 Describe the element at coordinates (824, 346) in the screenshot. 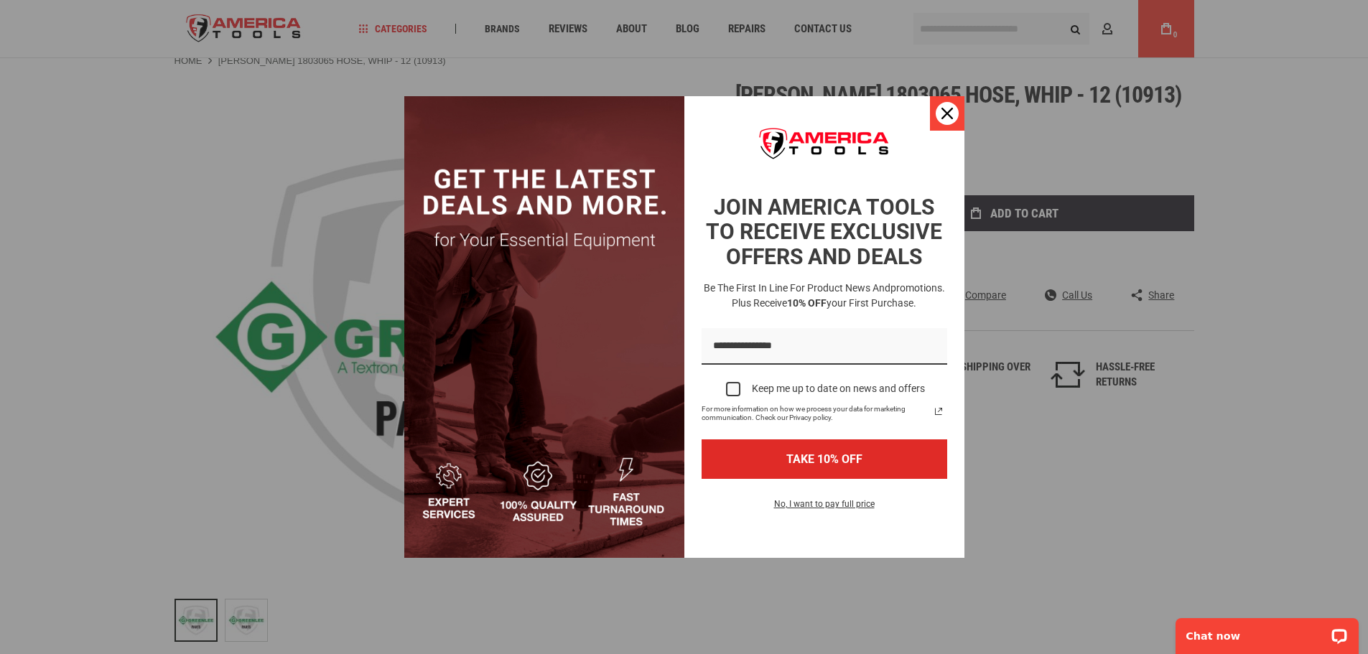

I see `input: Email field` at that location.